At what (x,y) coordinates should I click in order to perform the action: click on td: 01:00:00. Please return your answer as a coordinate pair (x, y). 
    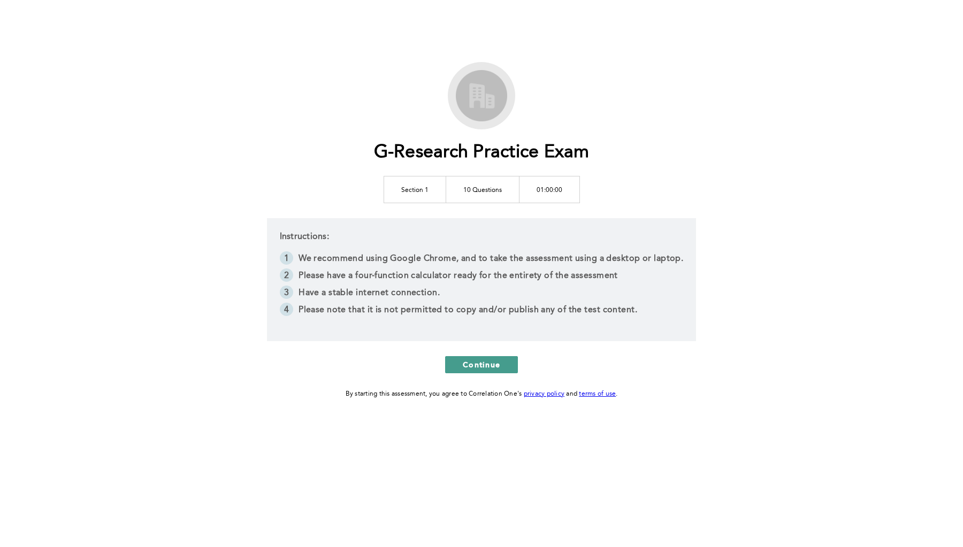
    Looking at the image, I should click on (549, 189).